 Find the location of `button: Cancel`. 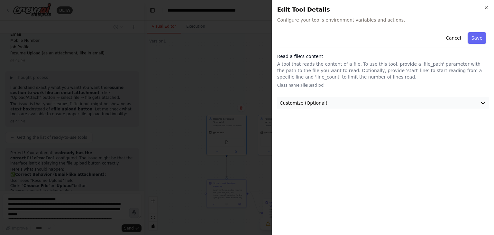

button: Cancel is located at coordinates (453, 38).